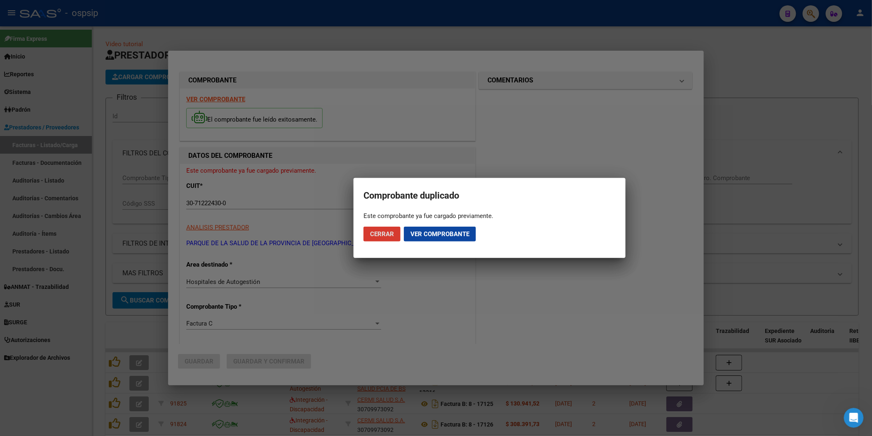 Image resolution: width=872 pixels, height=436 pixels. What do you see at coordinates (440, 234) in the screenshot?
I see `span: Ver comprobante` at bounding box center [440, 234].